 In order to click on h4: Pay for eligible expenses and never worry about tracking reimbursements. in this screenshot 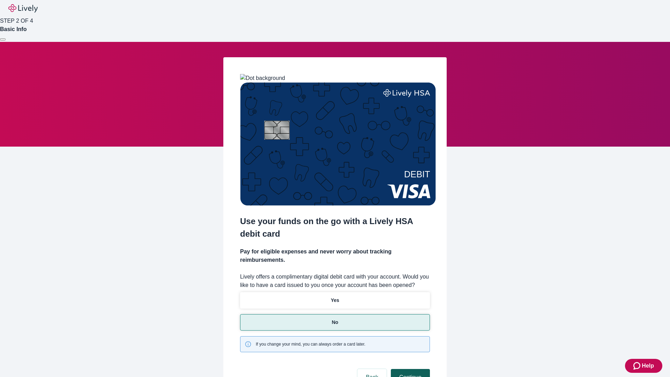, I will do `click(335, 256)`.